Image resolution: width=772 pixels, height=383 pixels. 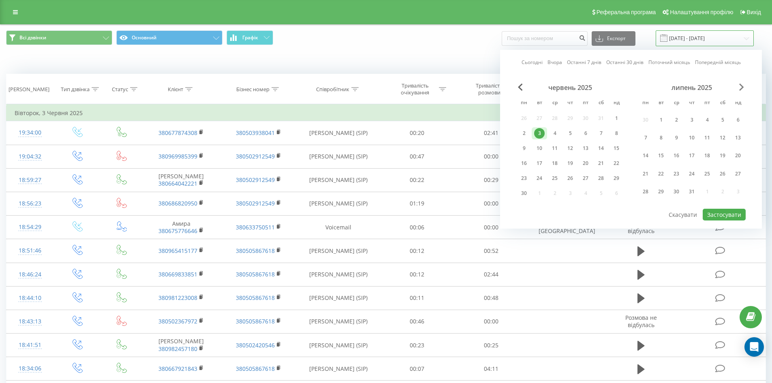 I want to click on div: 18:59:27, so click(x=30, y=180).